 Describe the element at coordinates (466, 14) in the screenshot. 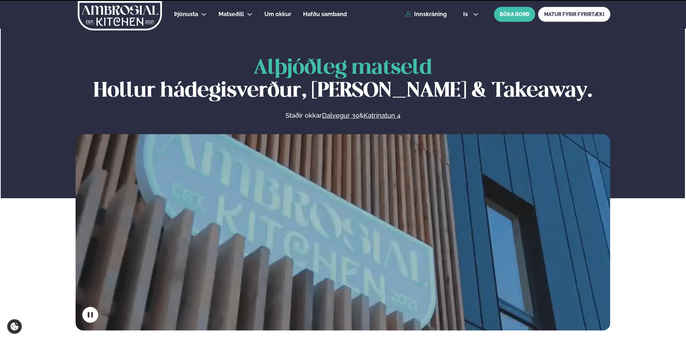

I see `span: is` at that location.